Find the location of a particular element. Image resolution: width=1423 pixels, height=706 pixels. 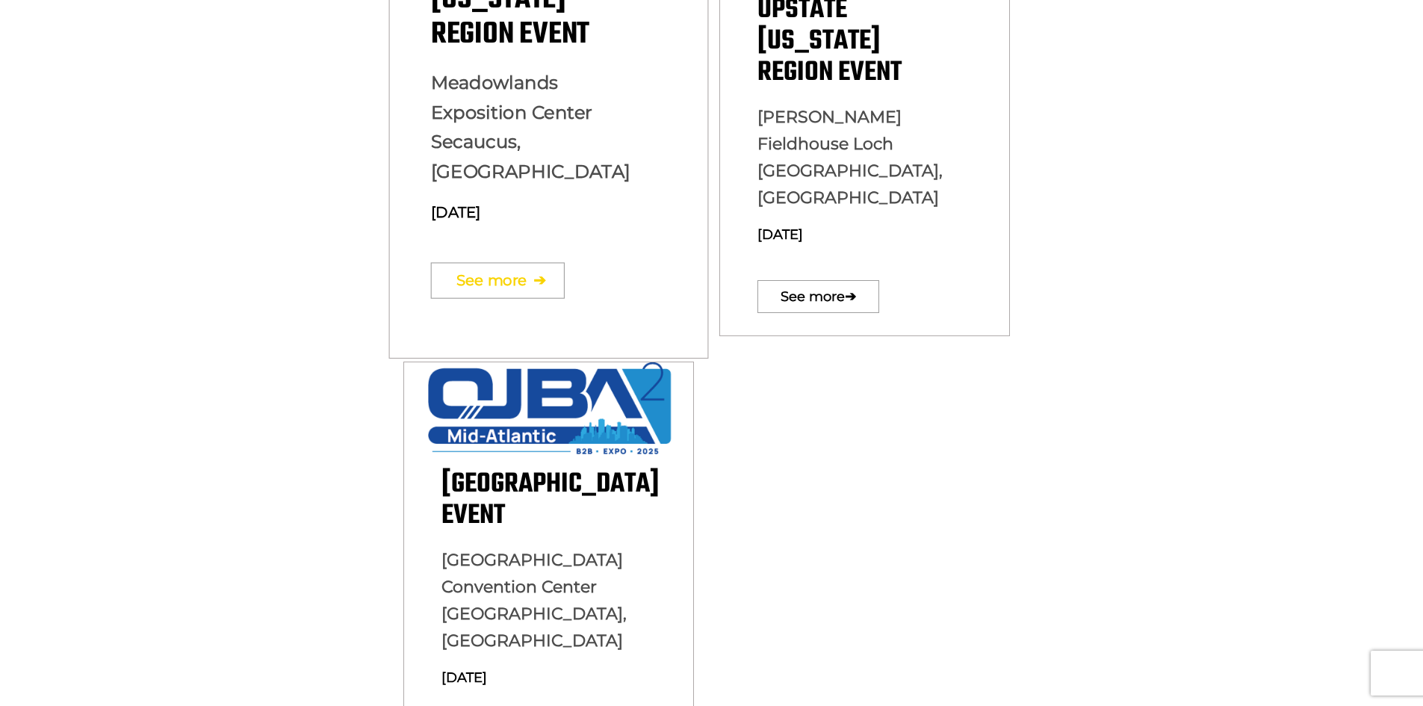

textarea: Type your message and click 'Submit' is located at coordinates (146, 337).